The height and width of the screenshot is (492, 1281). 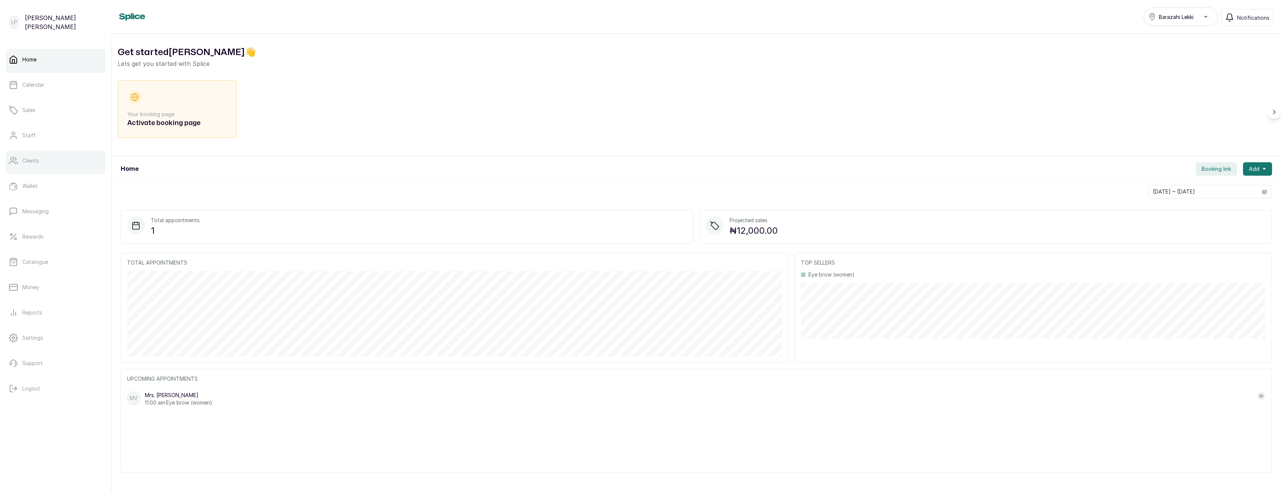 I want to click on p: Staff, so click(x=29, y=136).